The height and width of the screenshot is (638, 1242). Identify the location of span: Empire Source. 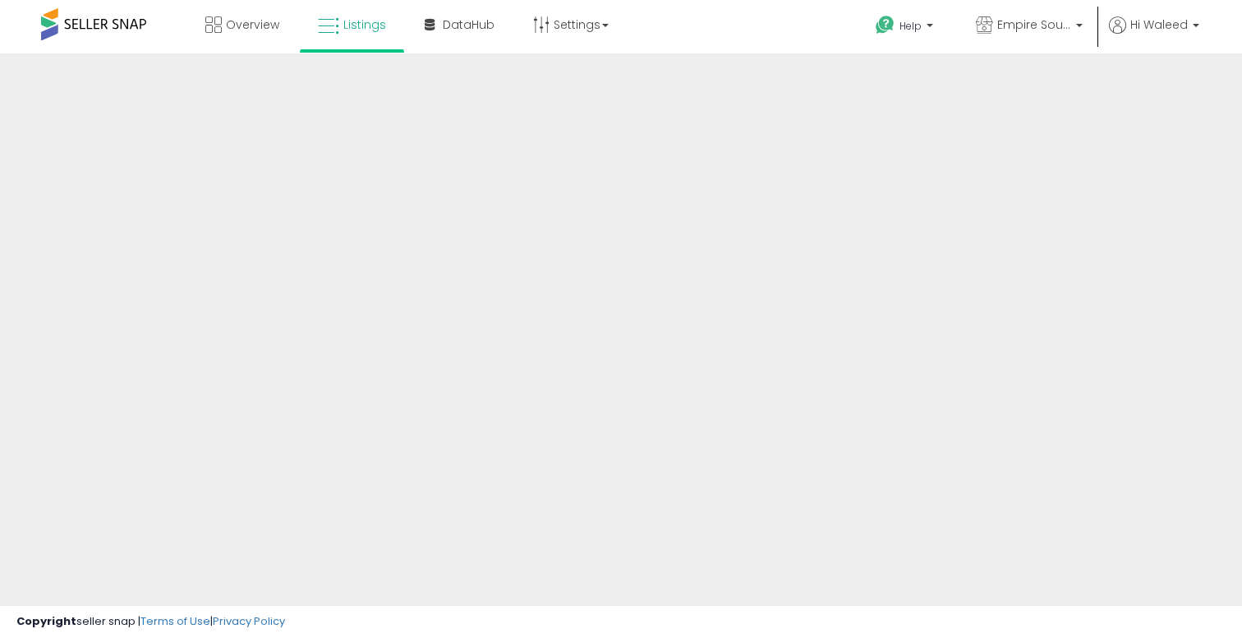
(1034, 25).